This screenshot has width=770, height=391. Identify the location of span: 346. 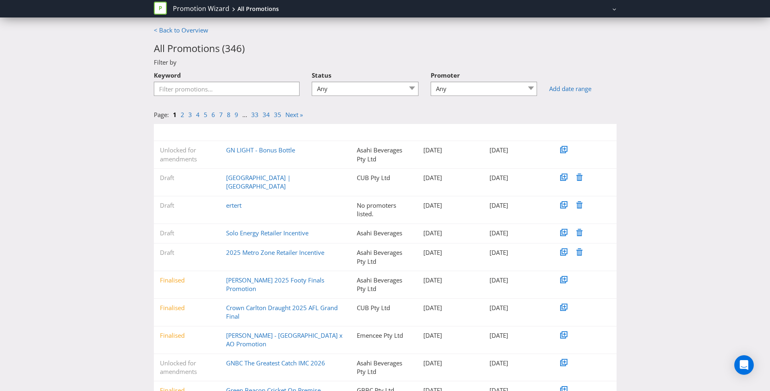
(233, 48).